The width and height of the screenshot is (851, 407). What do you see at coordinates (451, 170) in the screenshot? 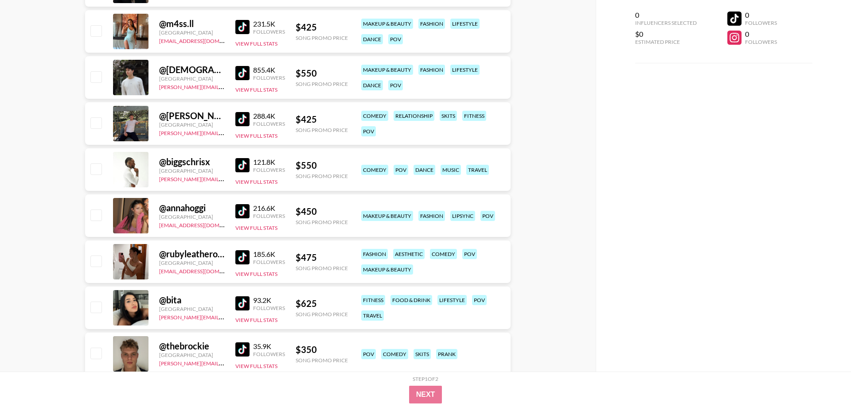
I see `div: music` at bounding box center [451, 170].